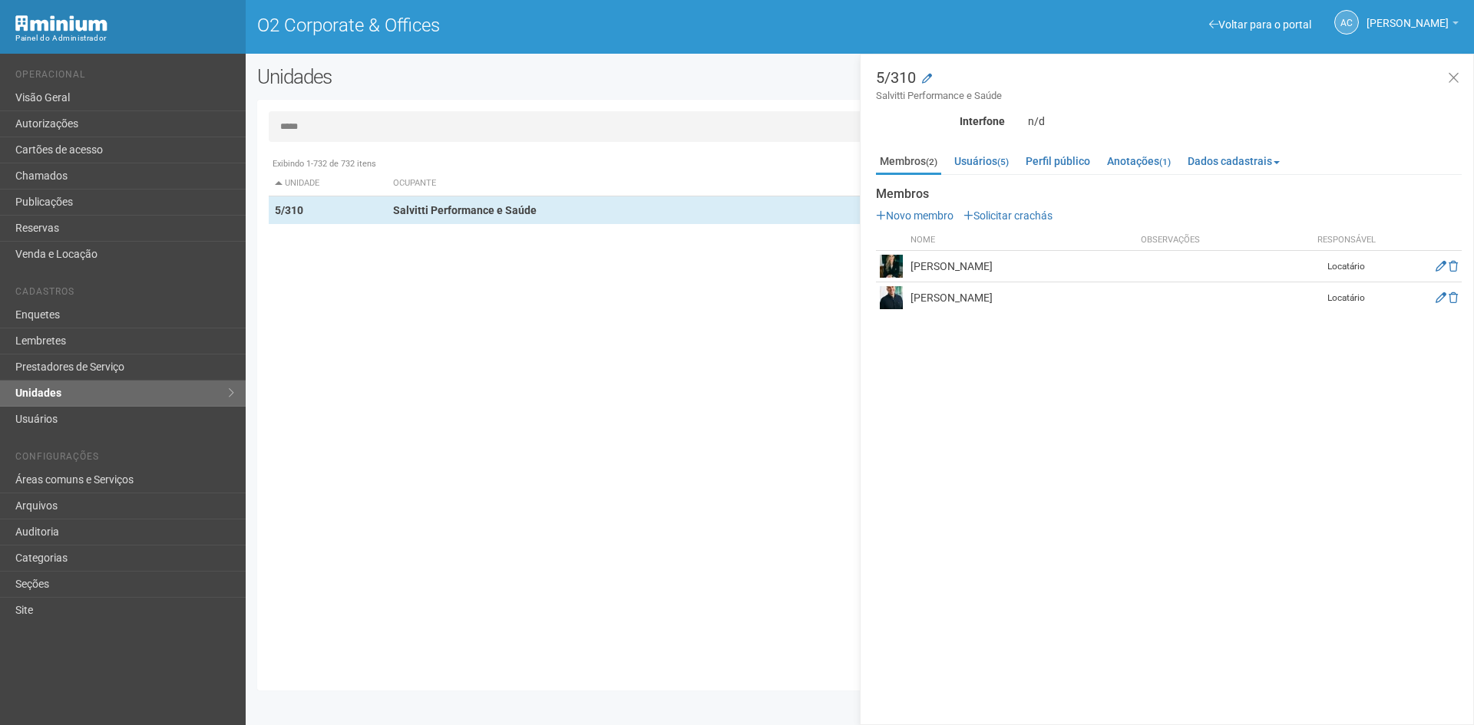 The height and width of the screenshot is (725, 1474). Describe the element at coordinates (1347, 240) in the screenshot. I see `th: Responsável` at that location.